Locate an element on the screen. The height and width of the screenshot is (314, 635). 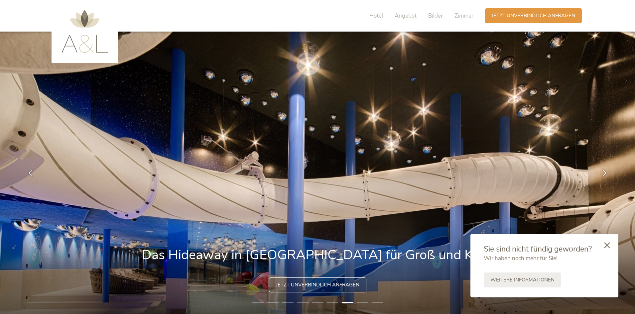
span: Angebot is located at coordinates (406, 16).